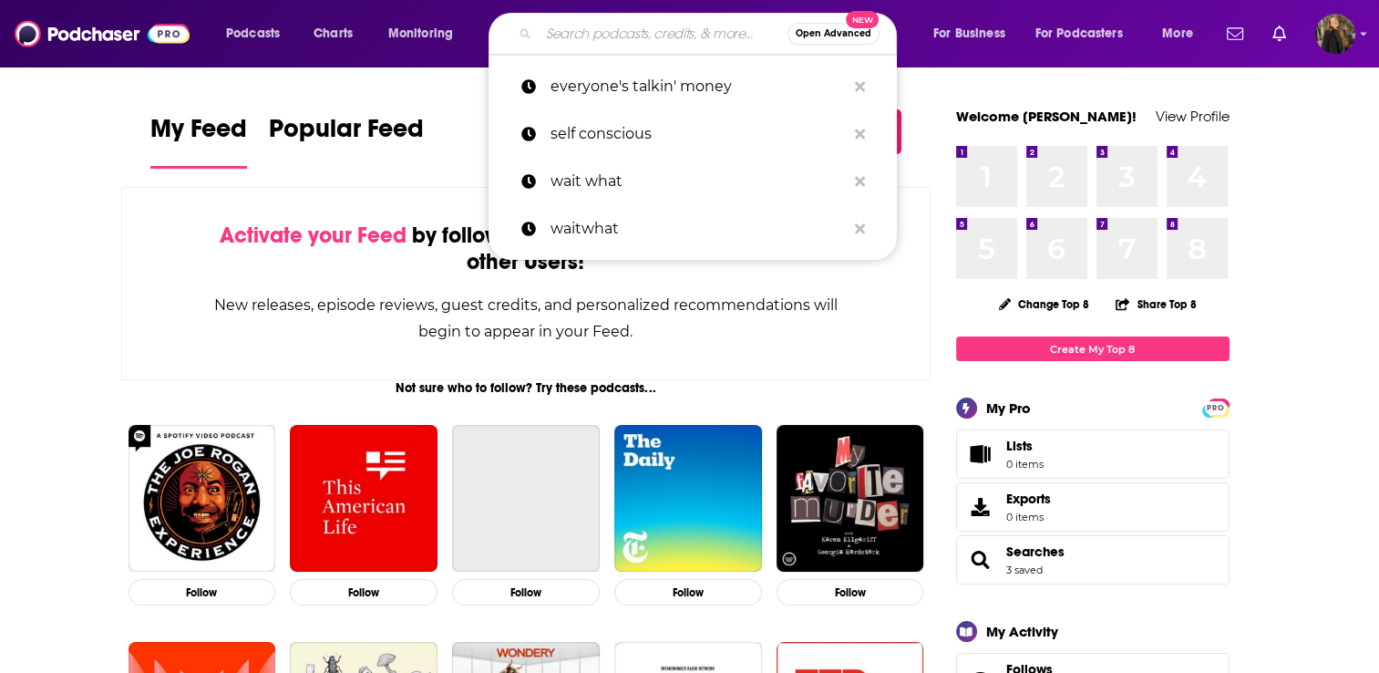 The image size is (1379, 673). I want to click on span: For Podcasters, so click(1080, 34).